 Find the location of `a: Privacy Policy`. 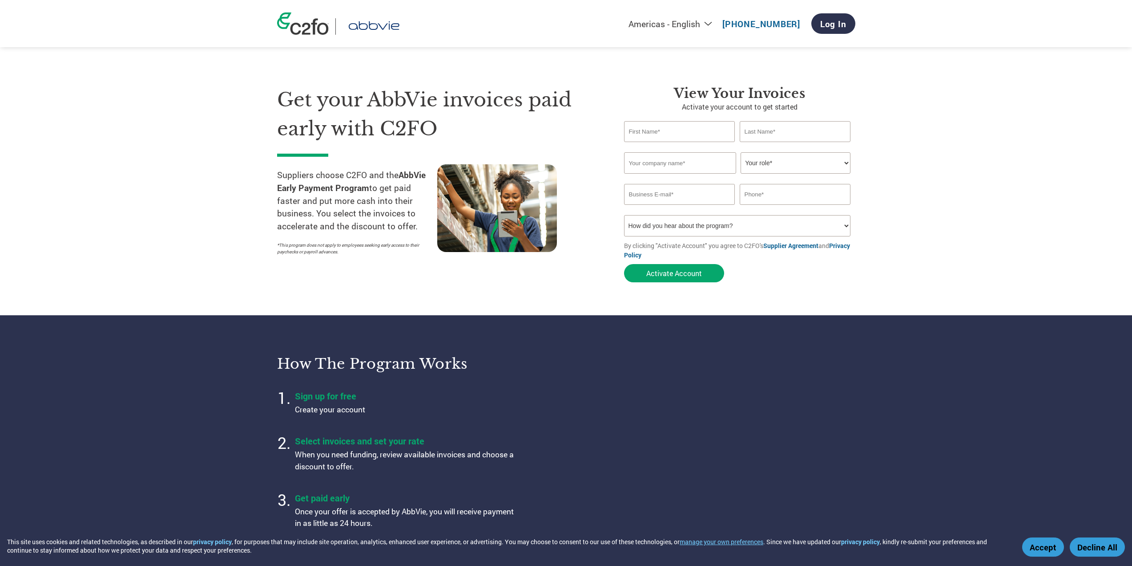

a: Privacy Policy is located at coordinates (737, 250).